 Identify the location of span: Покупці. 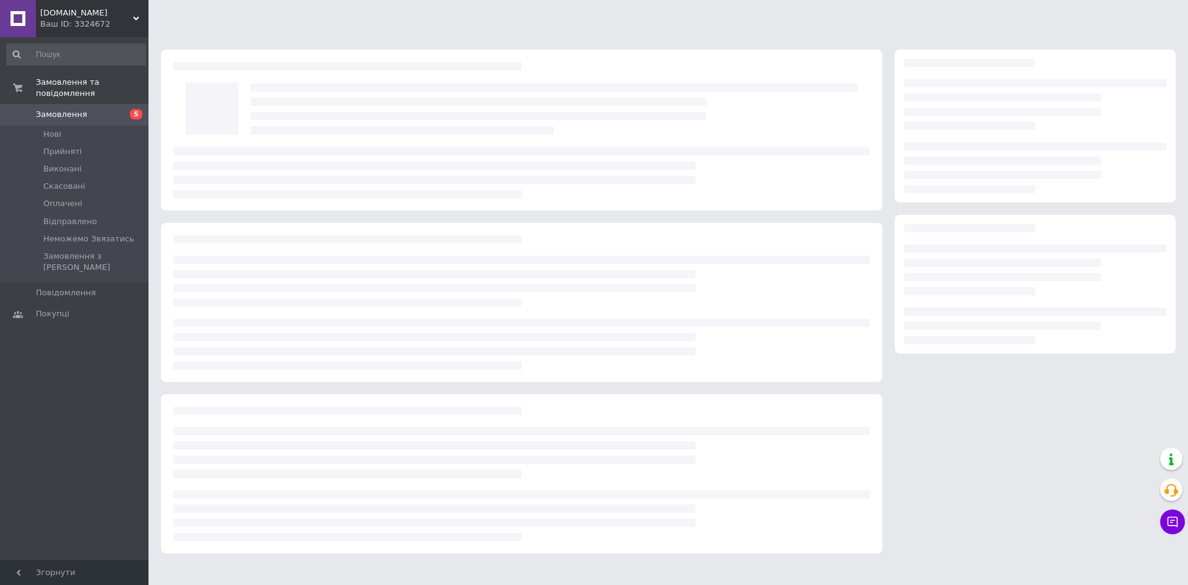
(53, 314).